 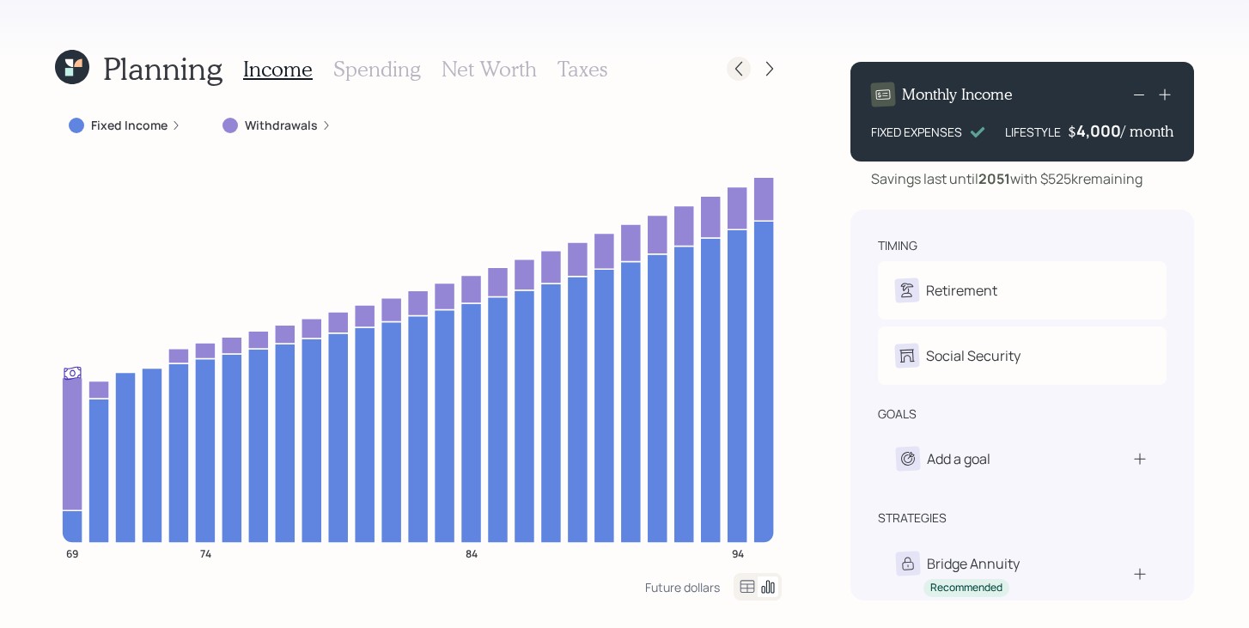 I want to click on div: 4,000, so click(x=1098, y=131).